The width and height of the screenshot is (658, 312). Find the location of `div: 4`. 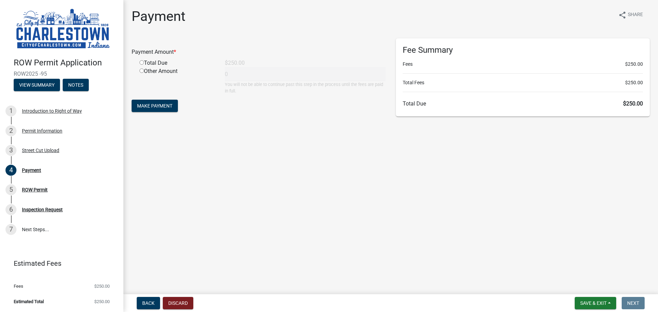

div: 4 is located at coordinates (11, 170).